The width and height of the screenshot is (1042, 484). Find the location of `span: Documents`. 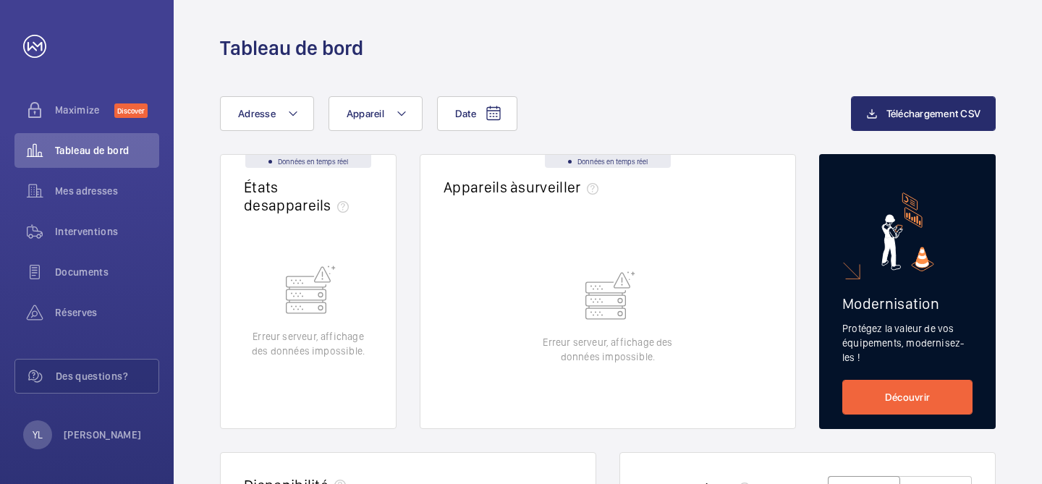

span: Documents is located at coordinates (107, 272).